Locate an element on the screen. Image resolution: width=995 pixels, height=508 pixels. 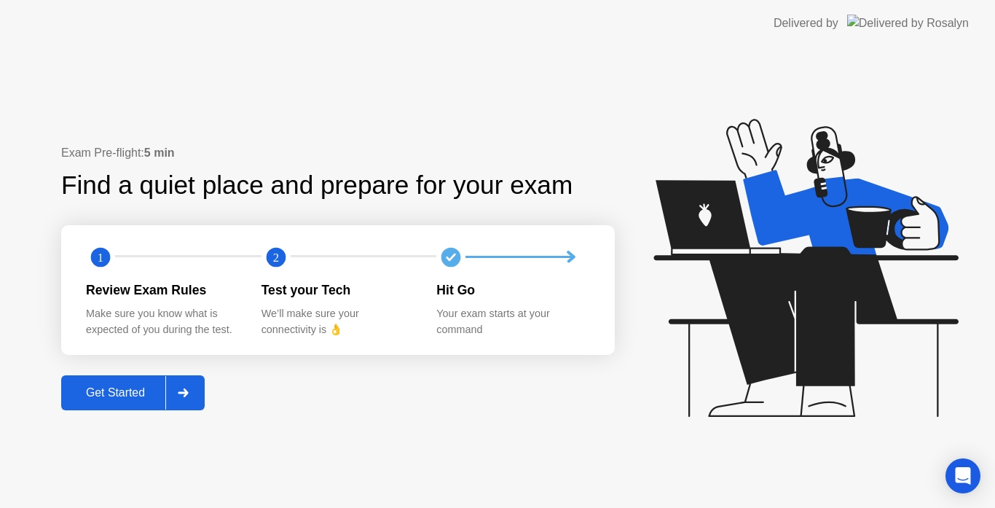
b: 5 min is located at coordinates (160, 152).